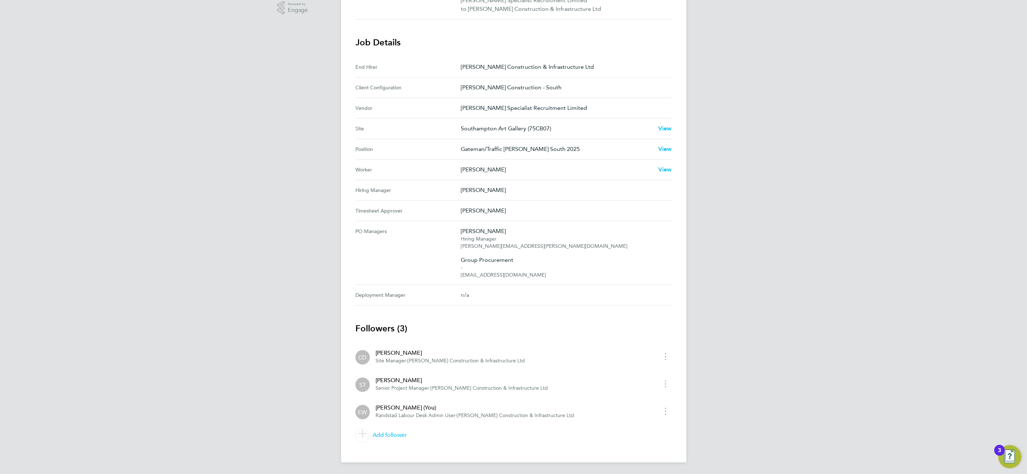 This screenshot has width=1027, height=474. I want to click on div: n/a, so click(561, 295).